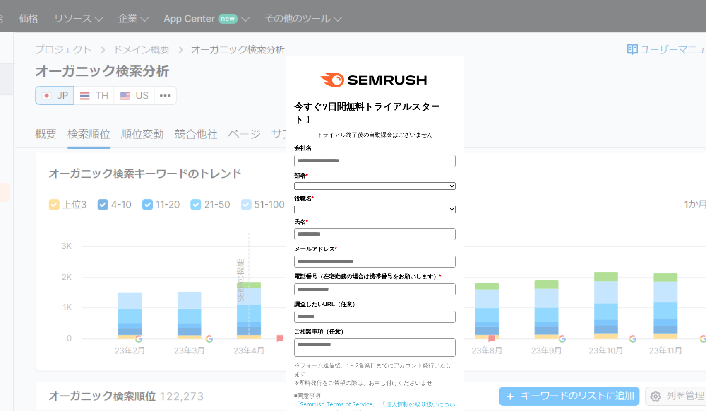 The width and height of the screenshot is (706, 411). I want to click on label: 部署, so click(375, 176).